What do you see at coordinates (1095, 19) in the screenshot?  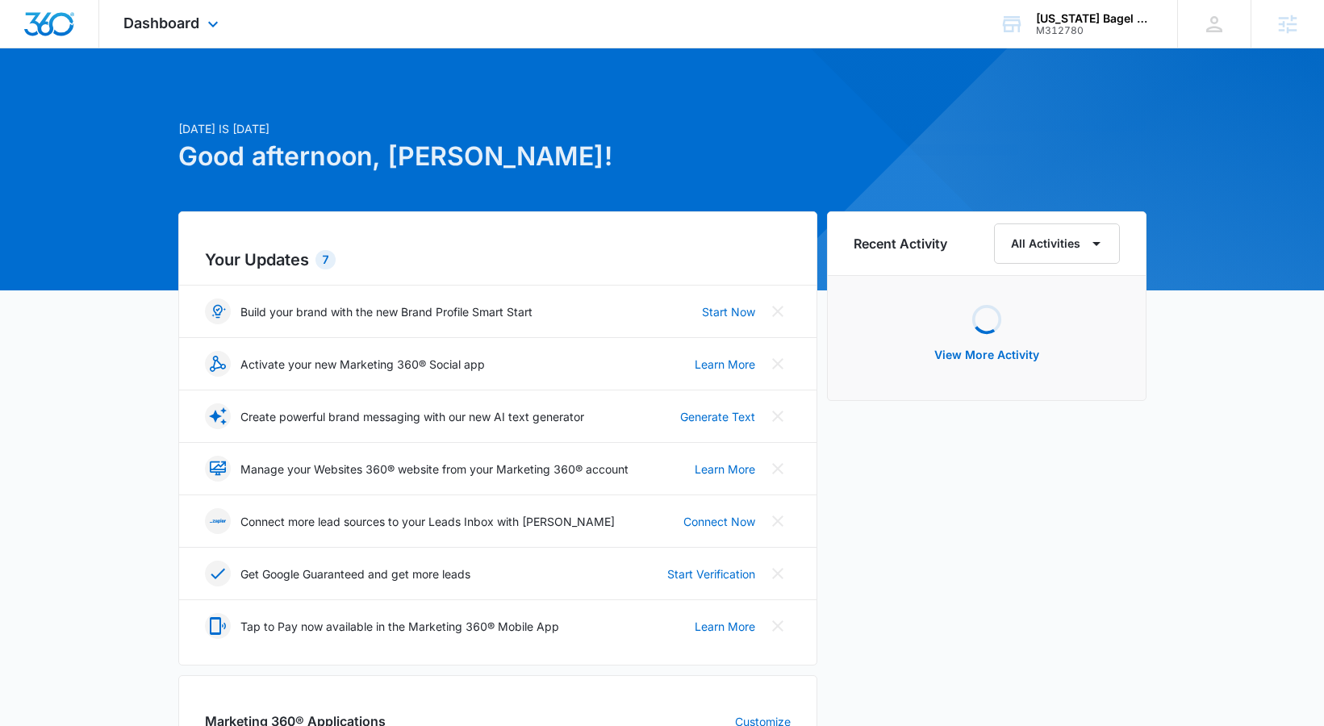 I see `div: account name` at bounding box center [1095, 19].